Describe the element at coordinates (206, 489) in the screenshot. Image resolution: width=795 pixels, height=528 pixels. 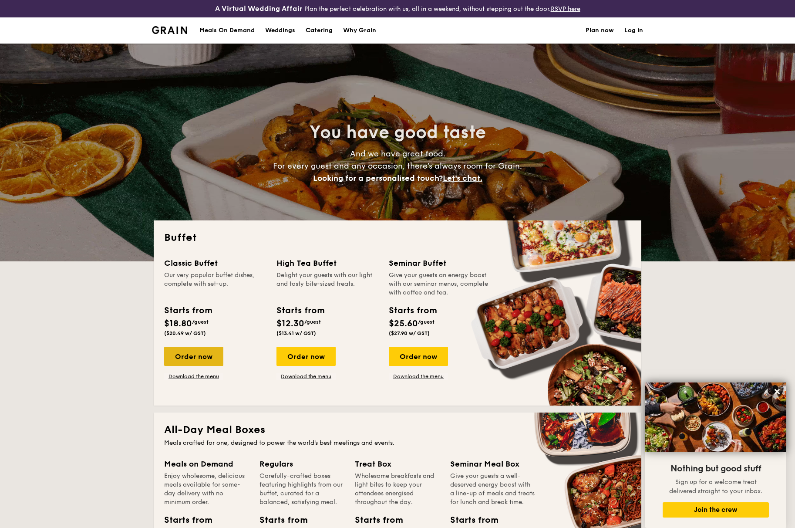
I see `div: Enjoy wholesome, delicious meals available for same-day delivery with no minimum order.` at that location.